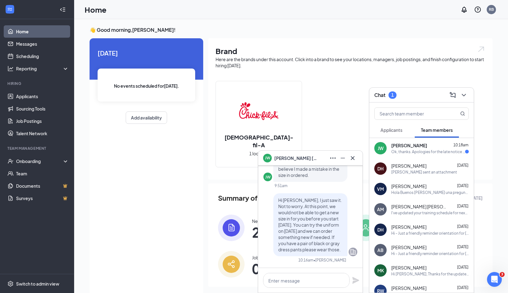 The height and width of the screenshot is (293, 508). I want to click on button: Cross, so click(353, 158).